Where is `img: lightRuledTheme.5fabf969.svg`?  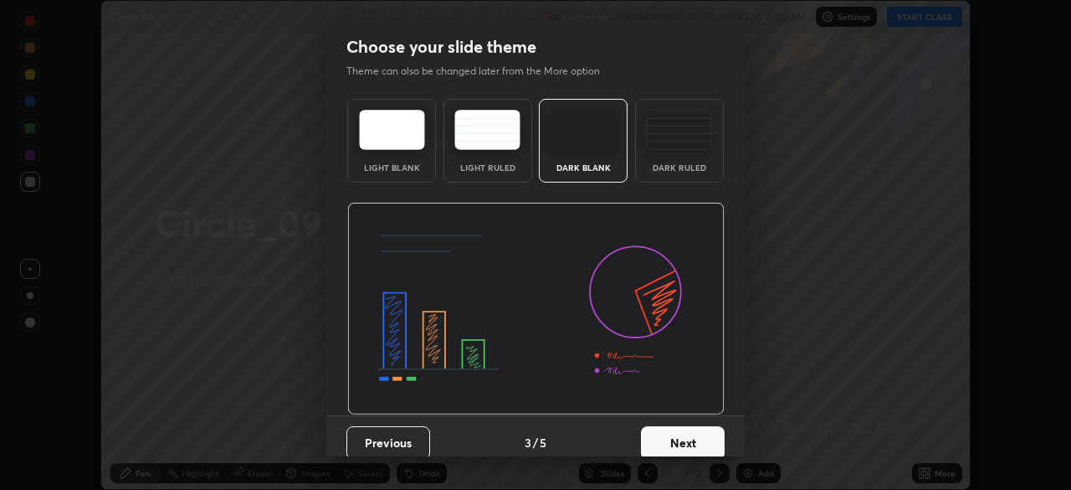
img: lightRuledTheme.5fabf969.svg is located at coordinates (487, 130).